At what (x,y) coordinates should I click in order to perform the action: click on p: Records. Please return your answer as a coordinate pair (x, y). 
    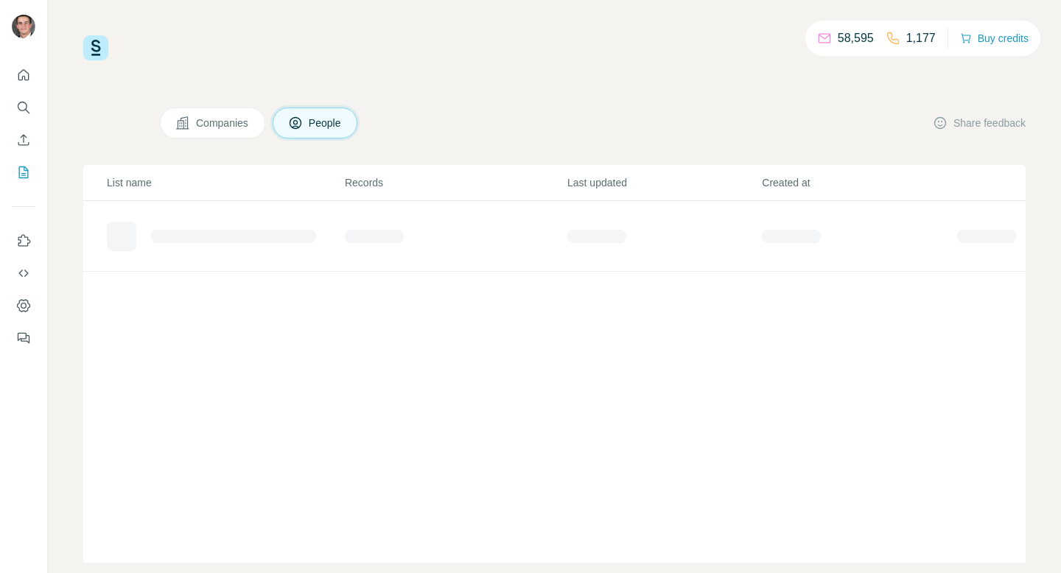
    Looking at the image, I should click on (455, 183).